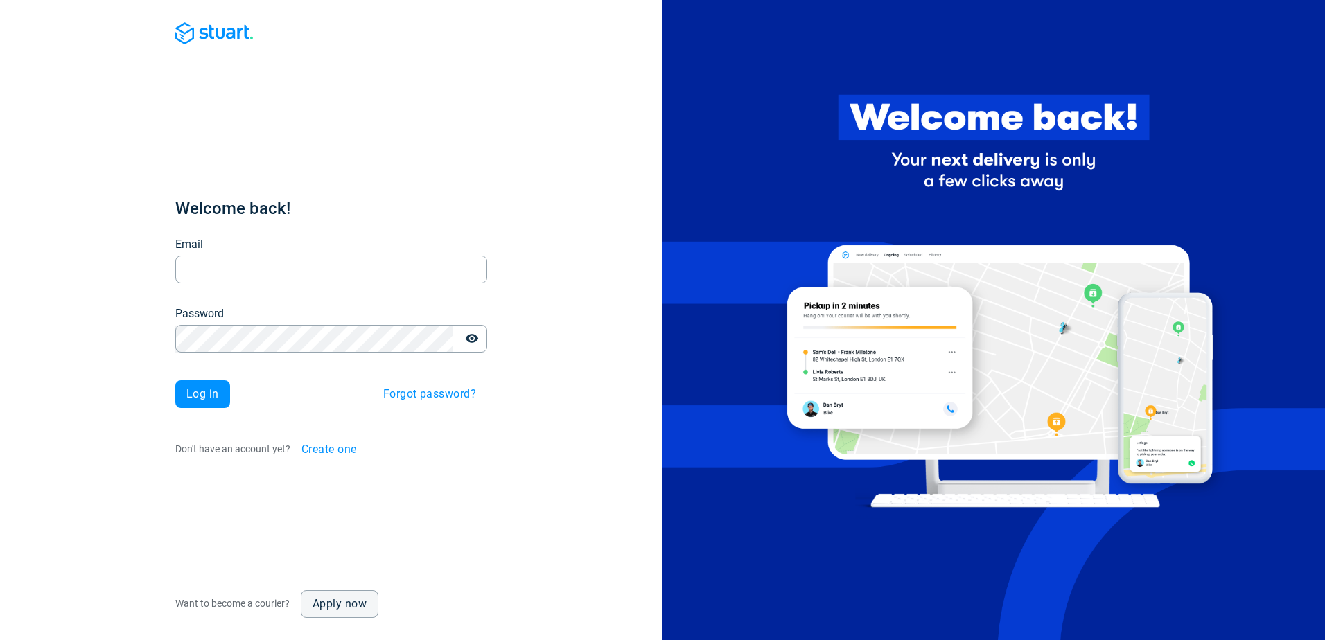 The width and height of the screenshot is (1325, 640). I want to click on button: Forgot password?, so click(430, 394).